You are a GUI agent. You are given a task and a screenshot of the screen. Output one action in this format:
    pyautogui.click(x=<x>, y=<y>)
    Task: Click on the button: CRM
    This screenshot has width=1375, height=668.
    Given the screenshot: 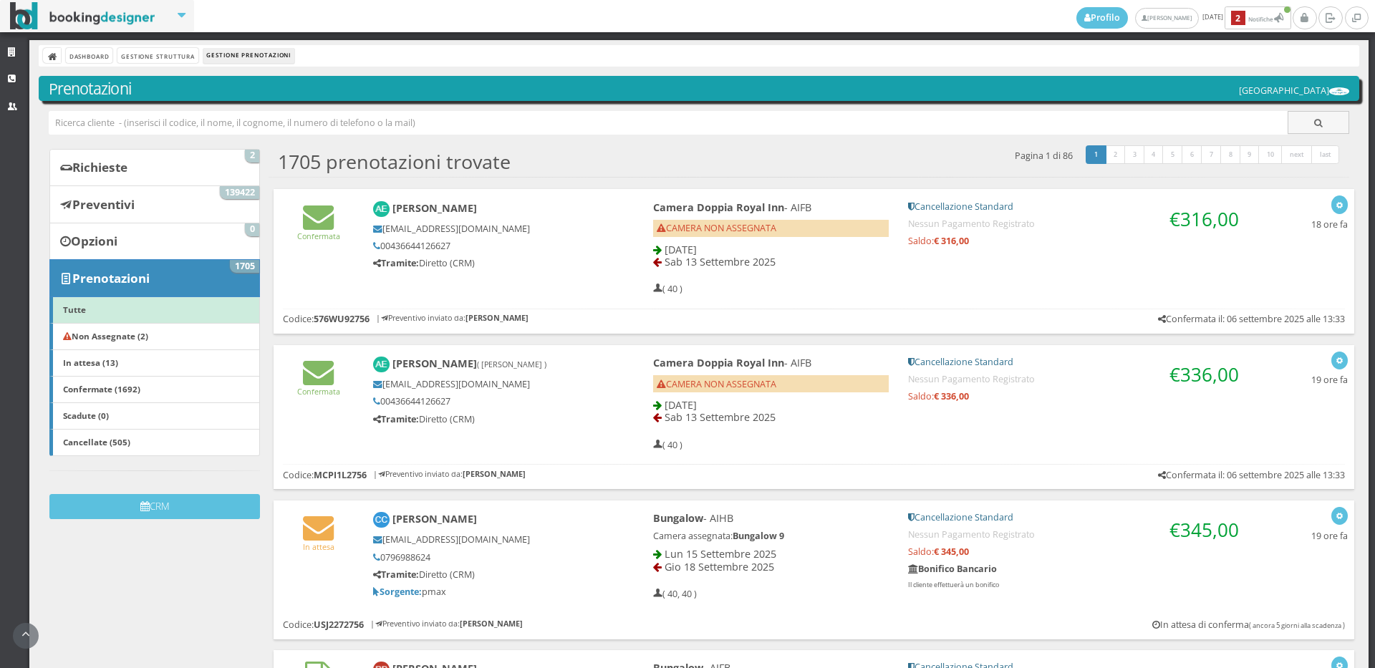 What is the action you would take?
    pyautogui.click(x=155, y=506)
    